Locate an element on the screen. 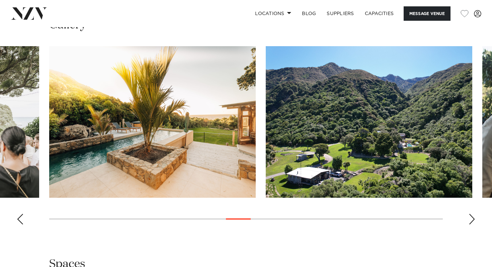 The height and width of the screenshot is (267, 492). button: Message Venue is located at coordinates (427, 13).